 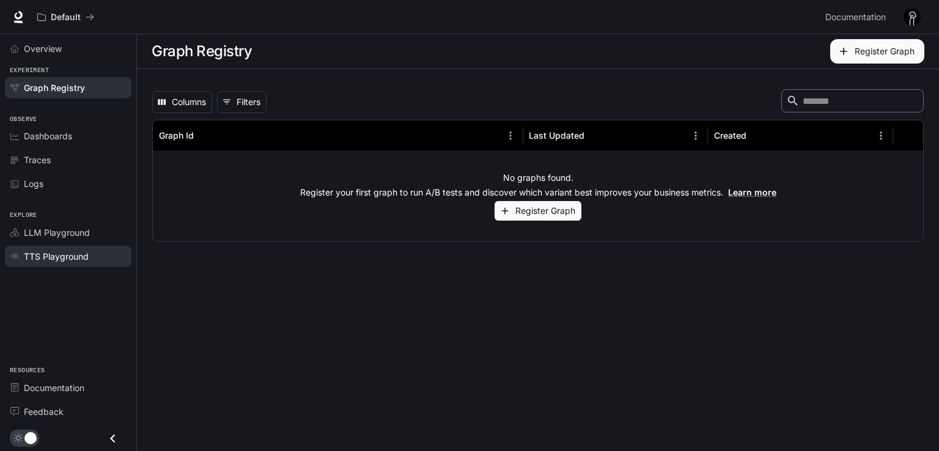 What do you see at coordinates (54, 87) in the screenshot?
I see `span: Graph Registry` at bounding box center [54, 87].